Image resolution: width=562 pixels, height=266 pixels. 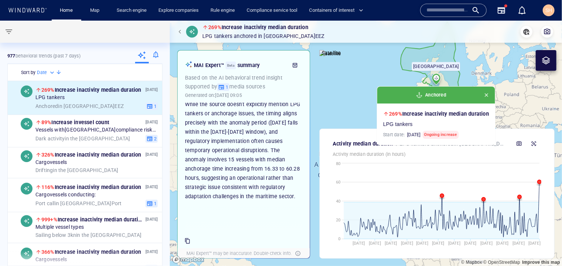 I want to click on tspan: 0, so click(x=339, y=239).